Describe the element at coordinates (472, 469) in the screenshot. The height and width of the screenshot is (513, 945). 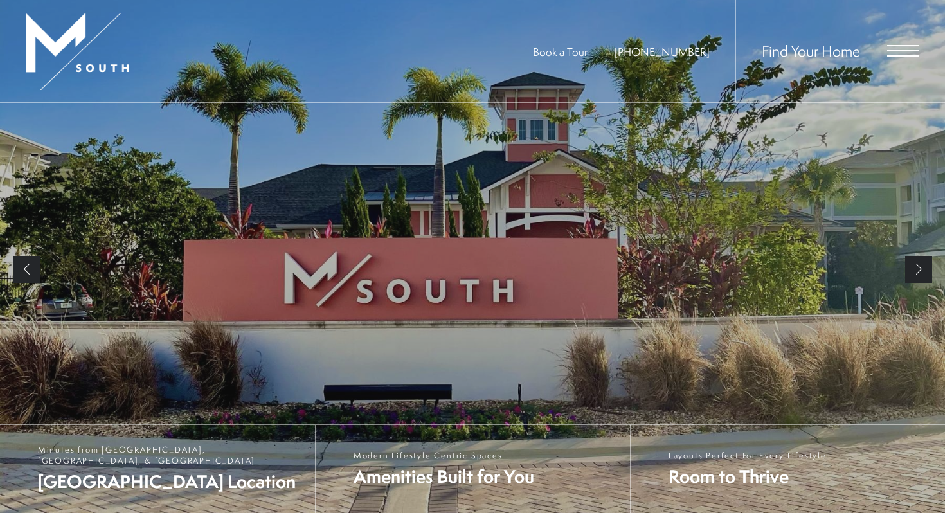
I see `a: Modern Lifestyle Centric Spaces` at that location.